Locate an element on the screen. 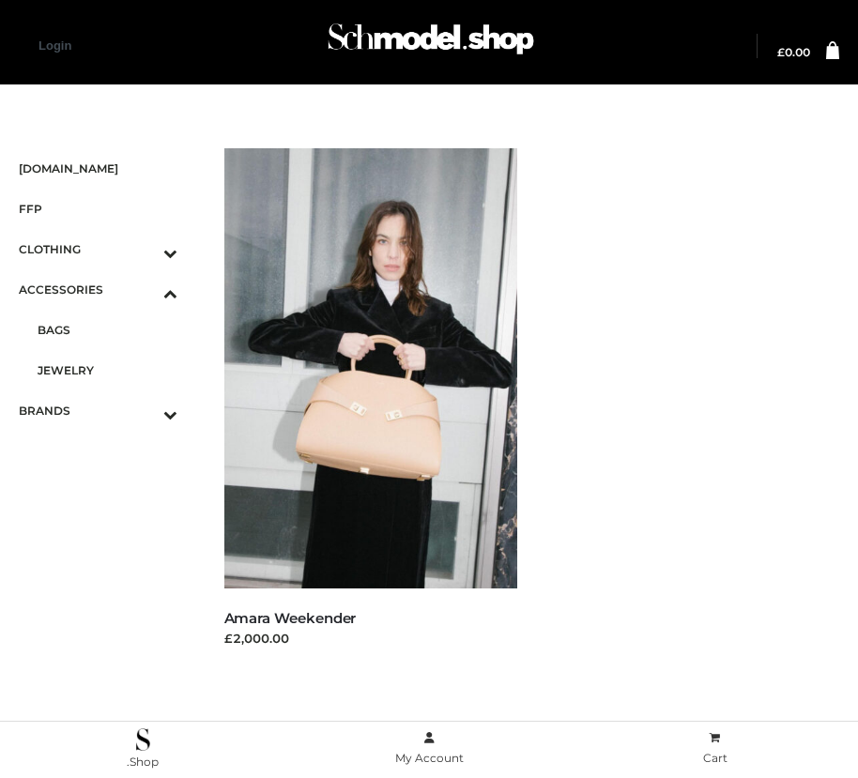  a: ACCESSORIESToggle Submenu is located at coordinates (98, 289).